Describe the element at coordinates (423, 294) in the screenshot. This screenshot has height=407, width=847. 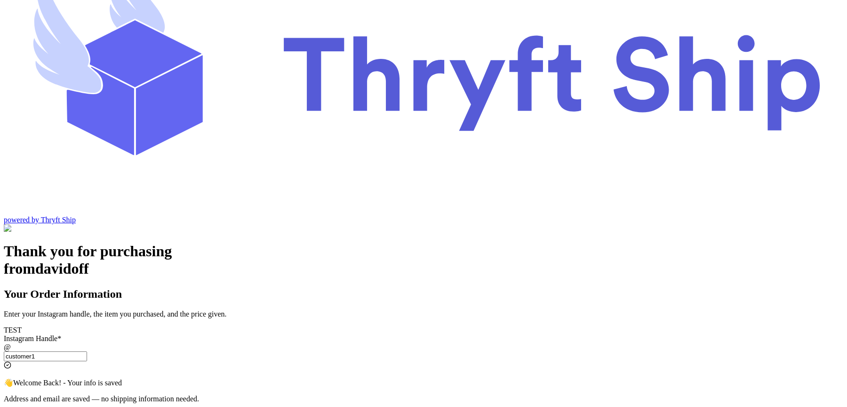
I see `h2: Your Order Information` at that location.